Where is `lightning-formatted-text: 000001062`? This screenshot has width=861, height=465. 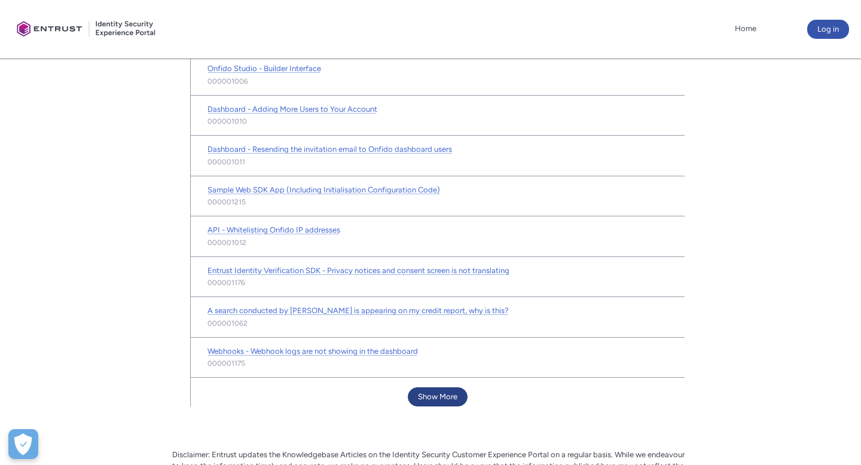
lightning-formatted-text: 000001062 is located at coordinates (227, 324).